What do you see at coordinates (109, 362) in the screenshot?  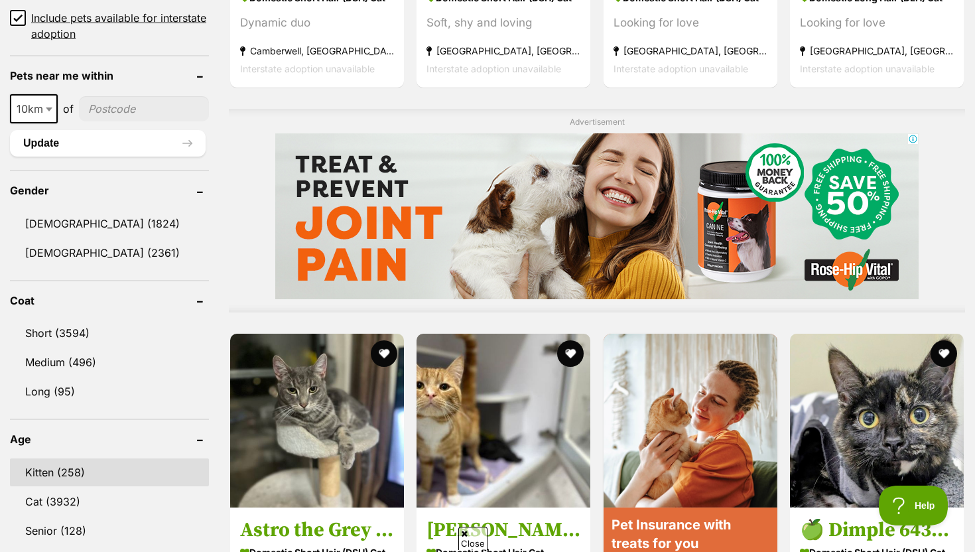 I see `a: Medium (496)` at bounding box center [109, 362].